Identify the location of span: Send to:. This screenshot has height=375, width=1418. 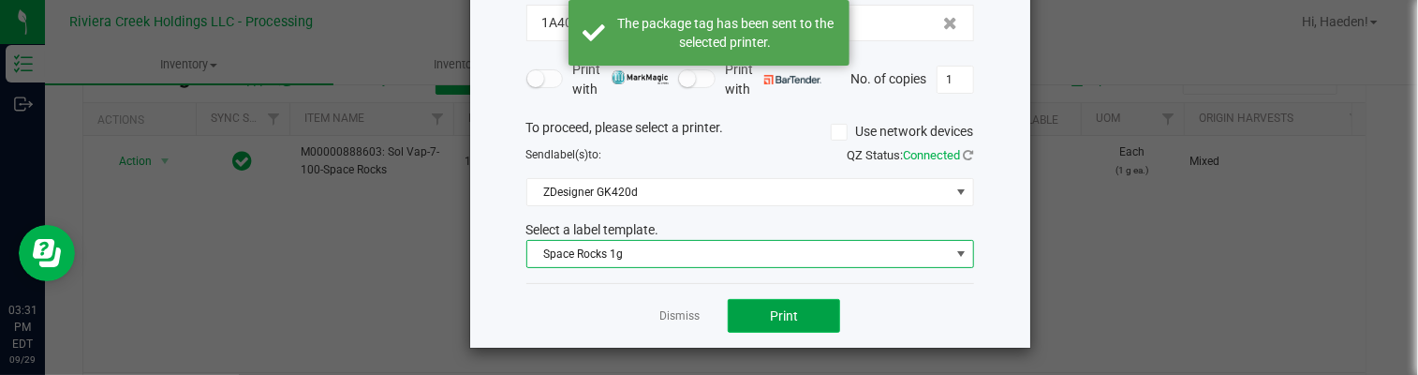
(564, 155).